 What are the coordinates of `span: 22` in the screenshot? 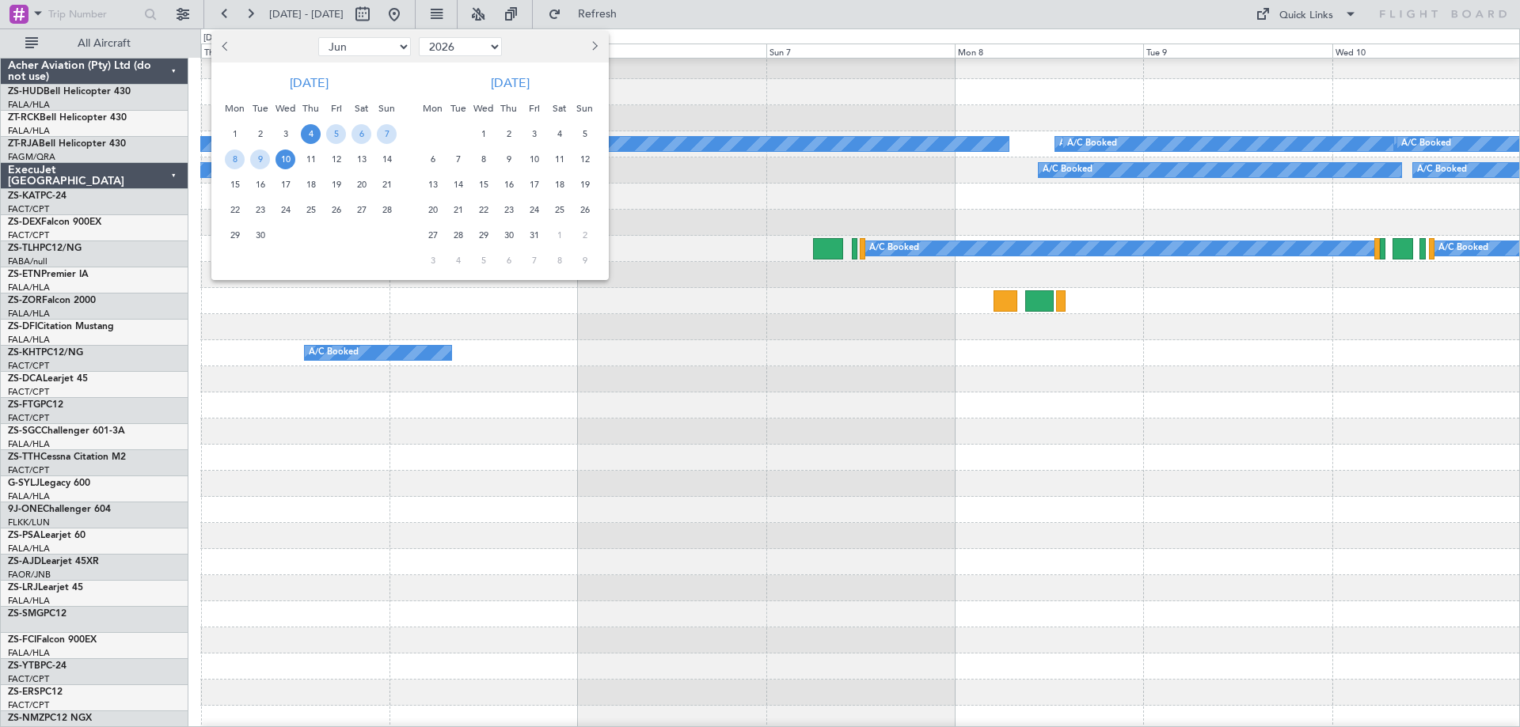 It's located at (234, 210).